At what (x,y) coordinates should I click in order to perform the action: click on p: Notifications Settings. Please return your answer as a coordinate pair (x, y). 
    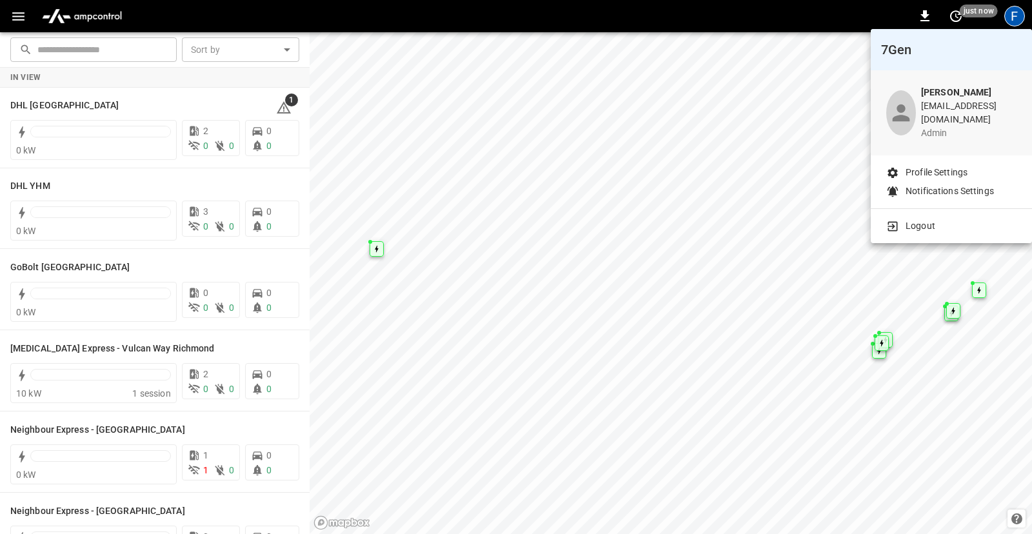
    Looking at the image, I should click on (950, 191).